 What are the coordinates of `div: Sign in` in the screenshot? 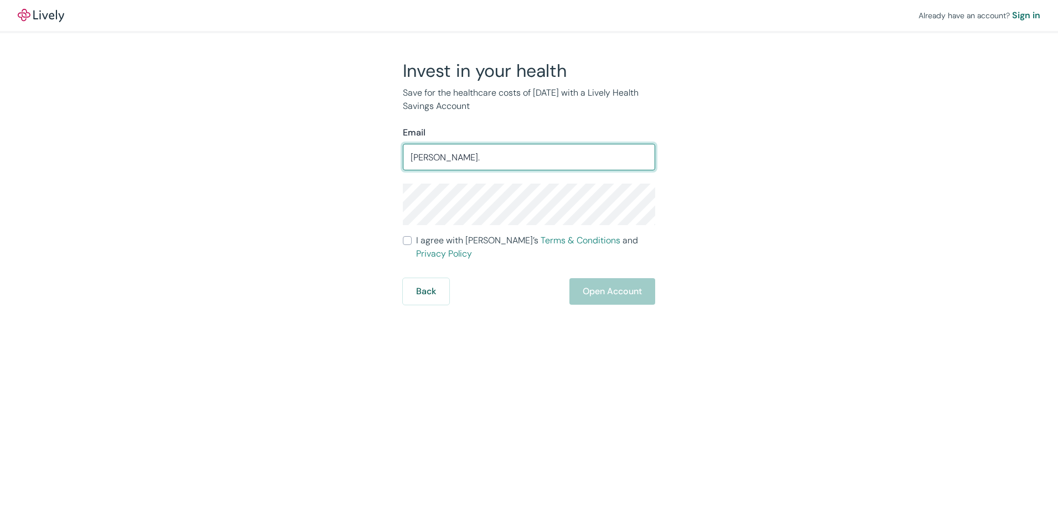 It's located at (1026, 15).